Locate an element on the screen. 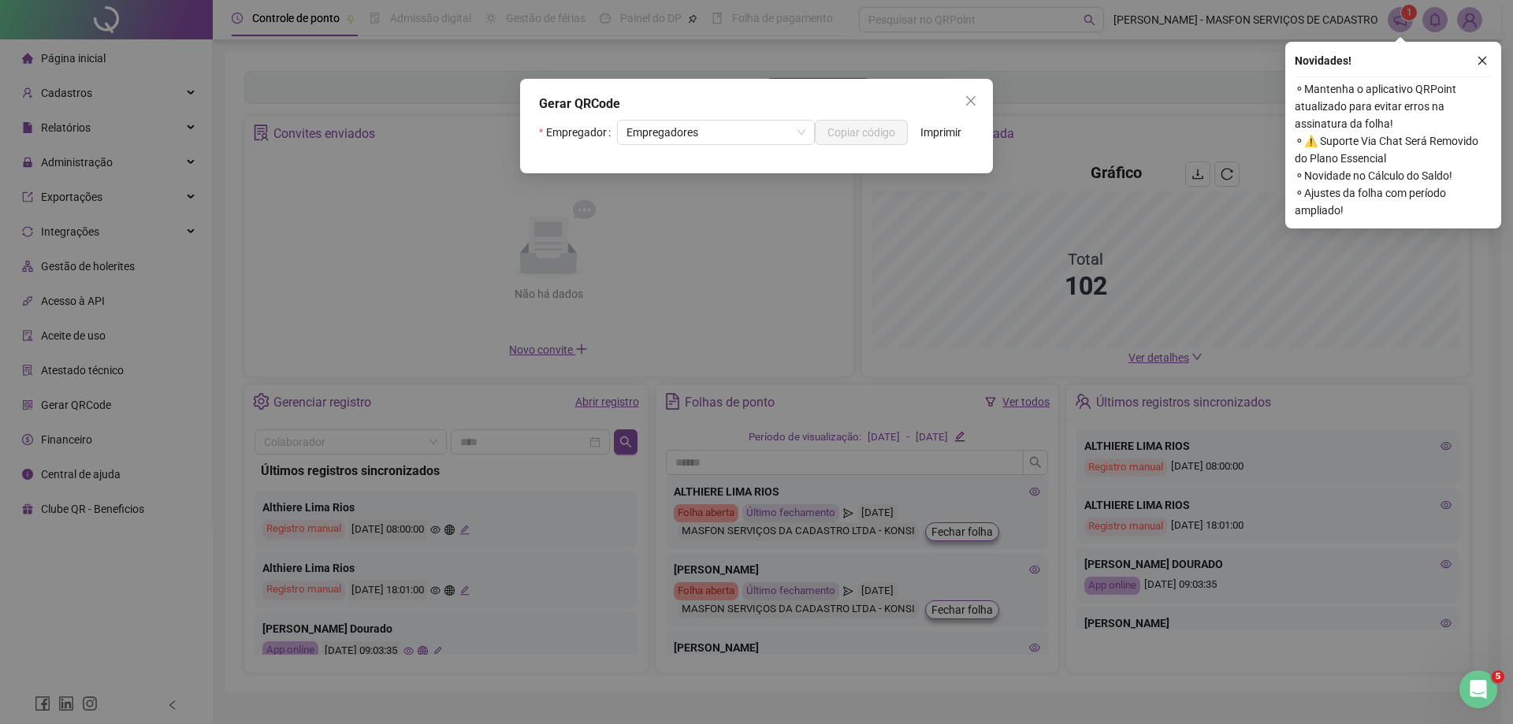 The height and width of the screenshot is (724, 1513). span: ⚬ Mantenha o aplicativo QRPoint atualizado para evitar erros na assinatura da folha! is located at coordinates (1394, 106).